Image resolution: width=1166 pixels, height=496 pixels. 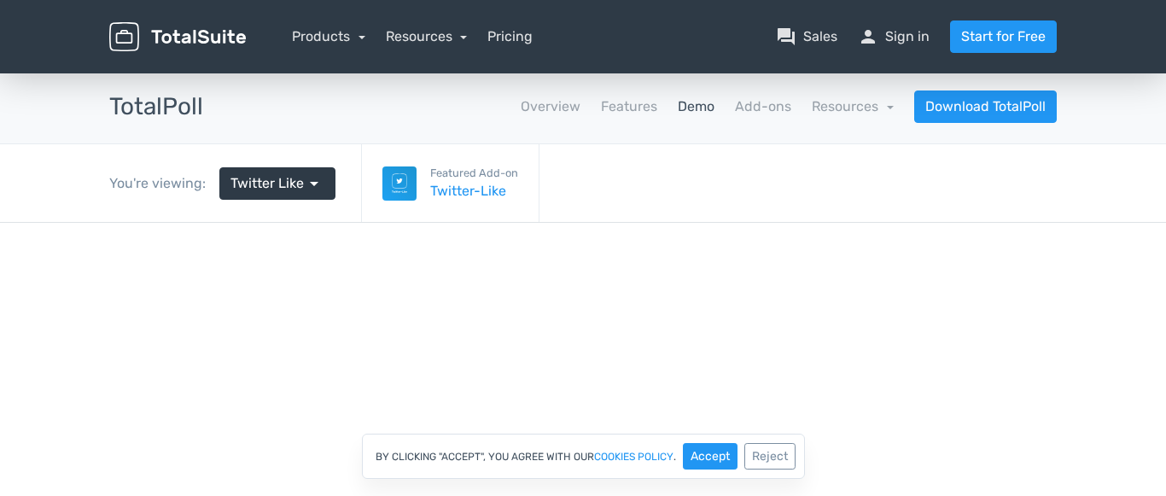 I want to click on span: question_answer, so click(x=786, y=37).